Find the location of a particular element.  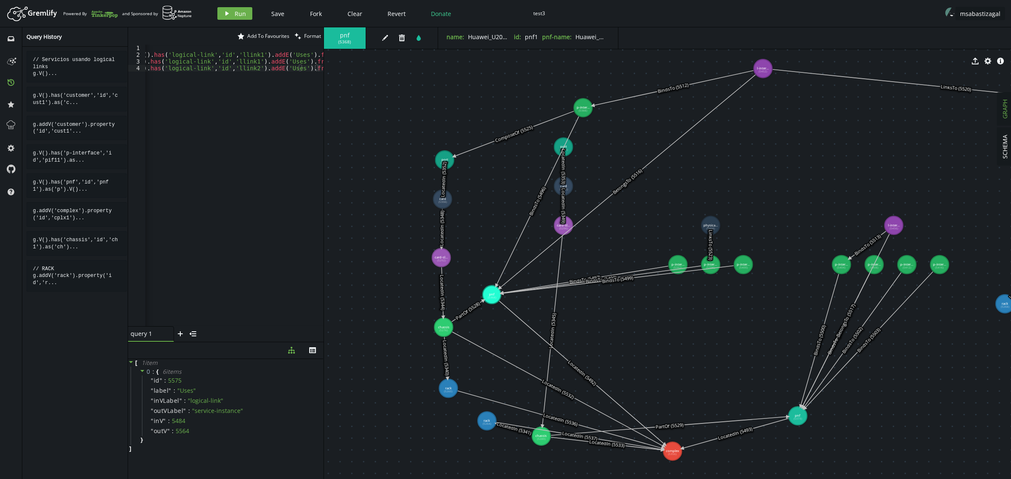

span: 0 is located at coordinates (148, 372).